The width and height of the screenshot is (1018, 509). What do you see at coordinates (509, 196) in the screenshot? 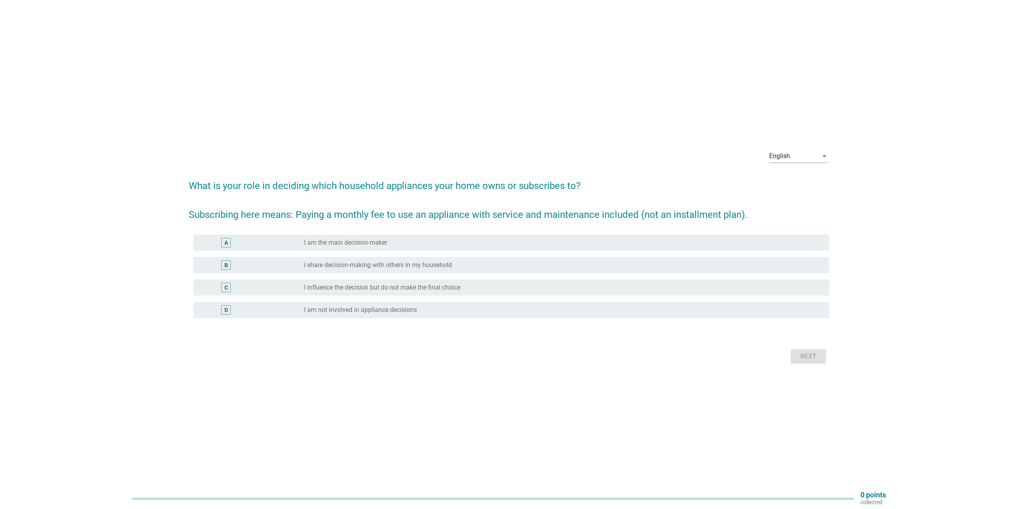
I see `h2: What is your role in deciding which household appliances your home owns or subscribes to? Subscri...` at bounding box center [509, 196].